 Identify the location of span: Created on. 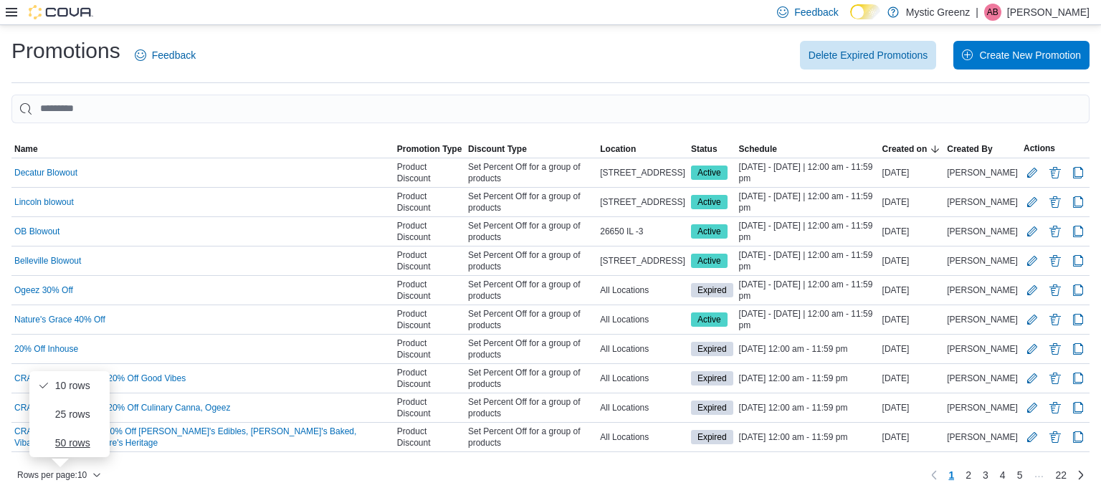
(904, 149).